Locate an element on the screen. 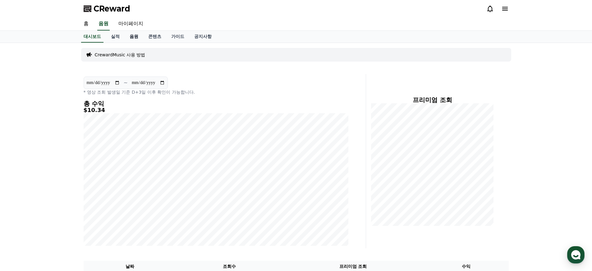 The height and width of the screenshot is (271, 592). a: 대화 is located at coordinates (61, 205).